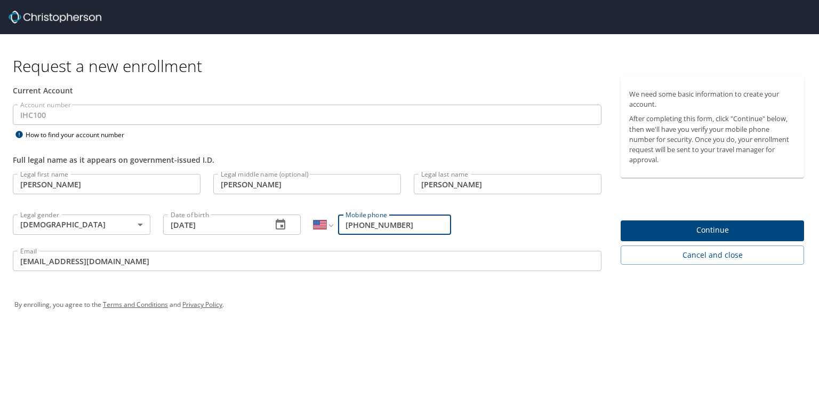 Image resolution: width=819 pixels, height=396 pixels. I want to click on div: Current Account, so click(307, 90).